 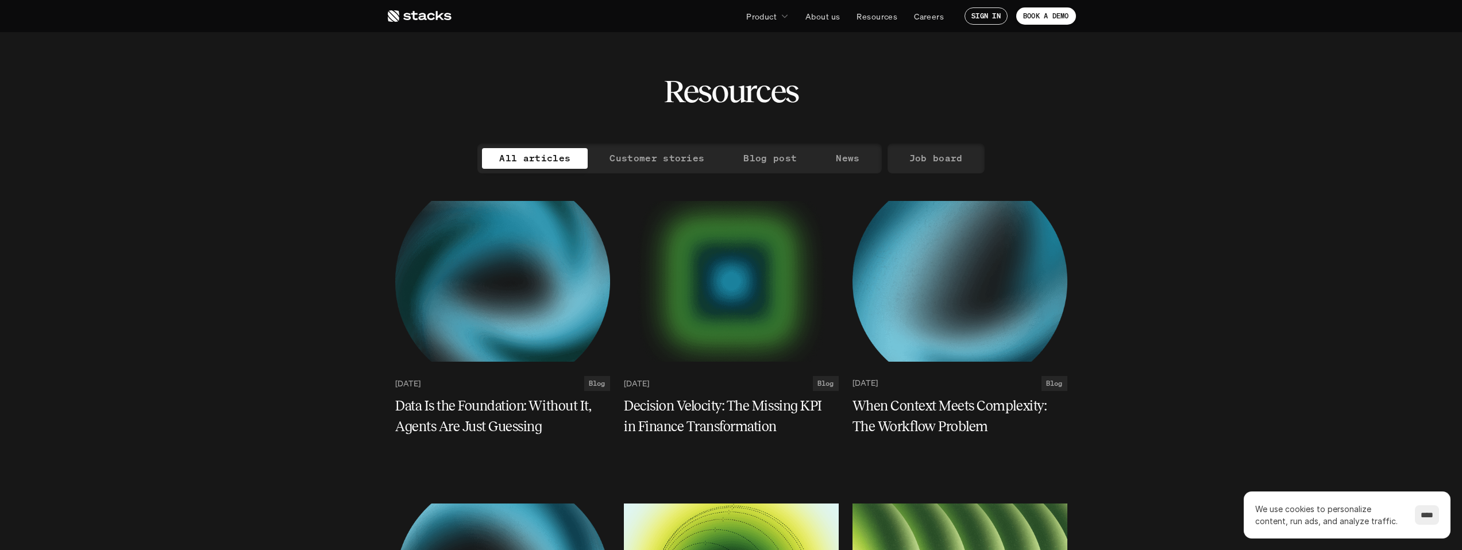 What do you see at coordinates (656, 158) in the screenshot?
I see `p: Customer stories` at bounding box center [656, 158].